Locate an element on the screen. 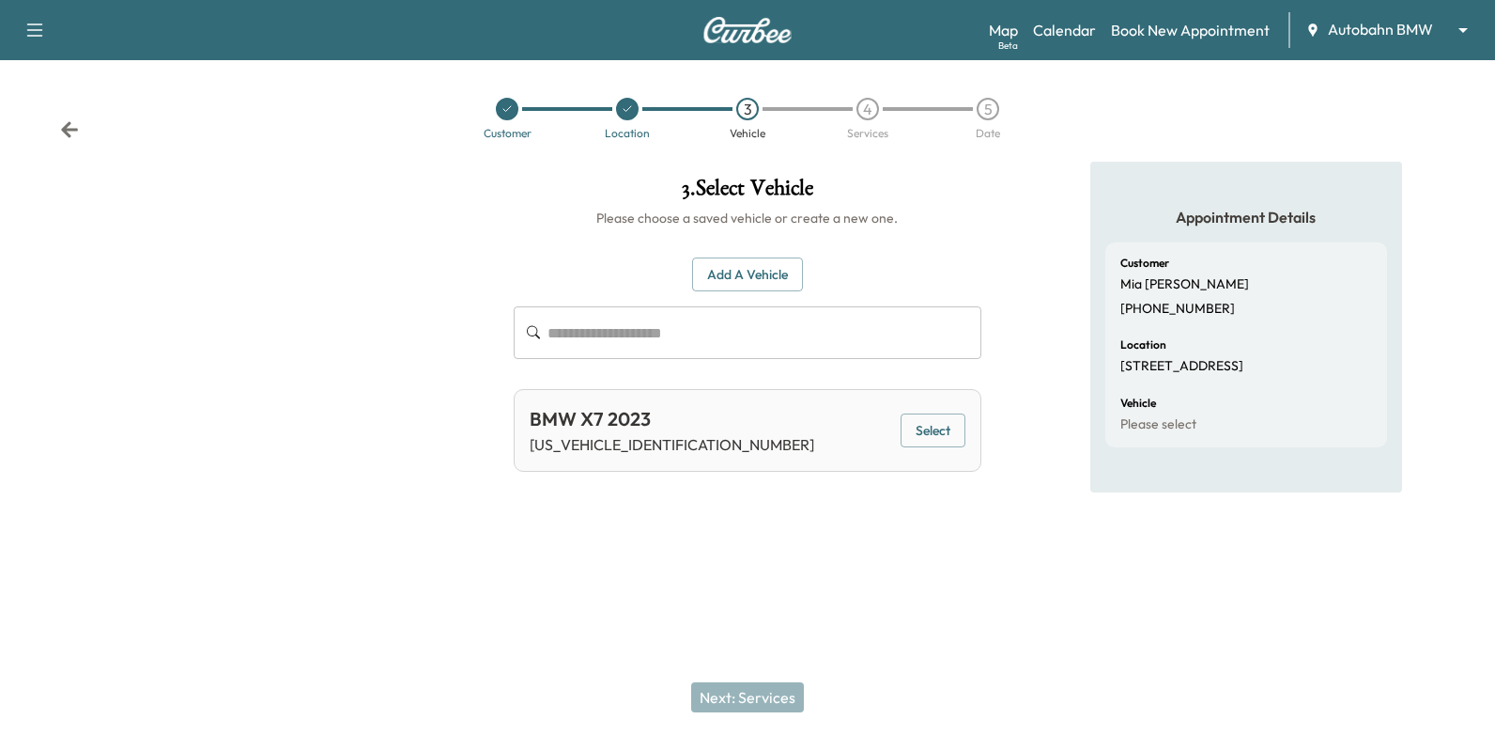  h6: Location is located at coordinates (1143, 345).